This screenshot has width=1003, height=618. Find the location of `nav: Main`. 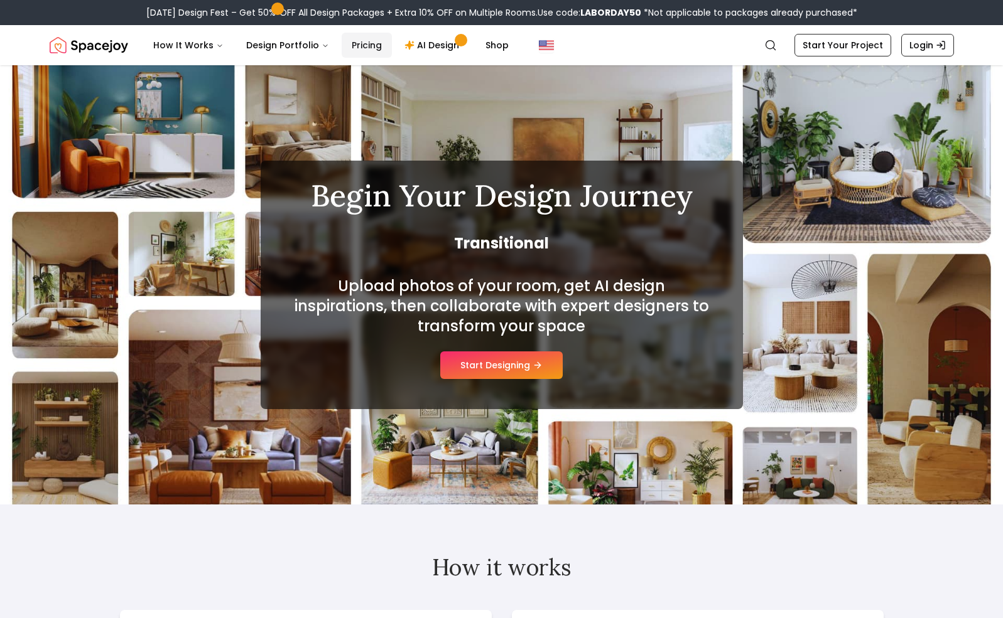

nav: Main is located at coordinates (331, 45).